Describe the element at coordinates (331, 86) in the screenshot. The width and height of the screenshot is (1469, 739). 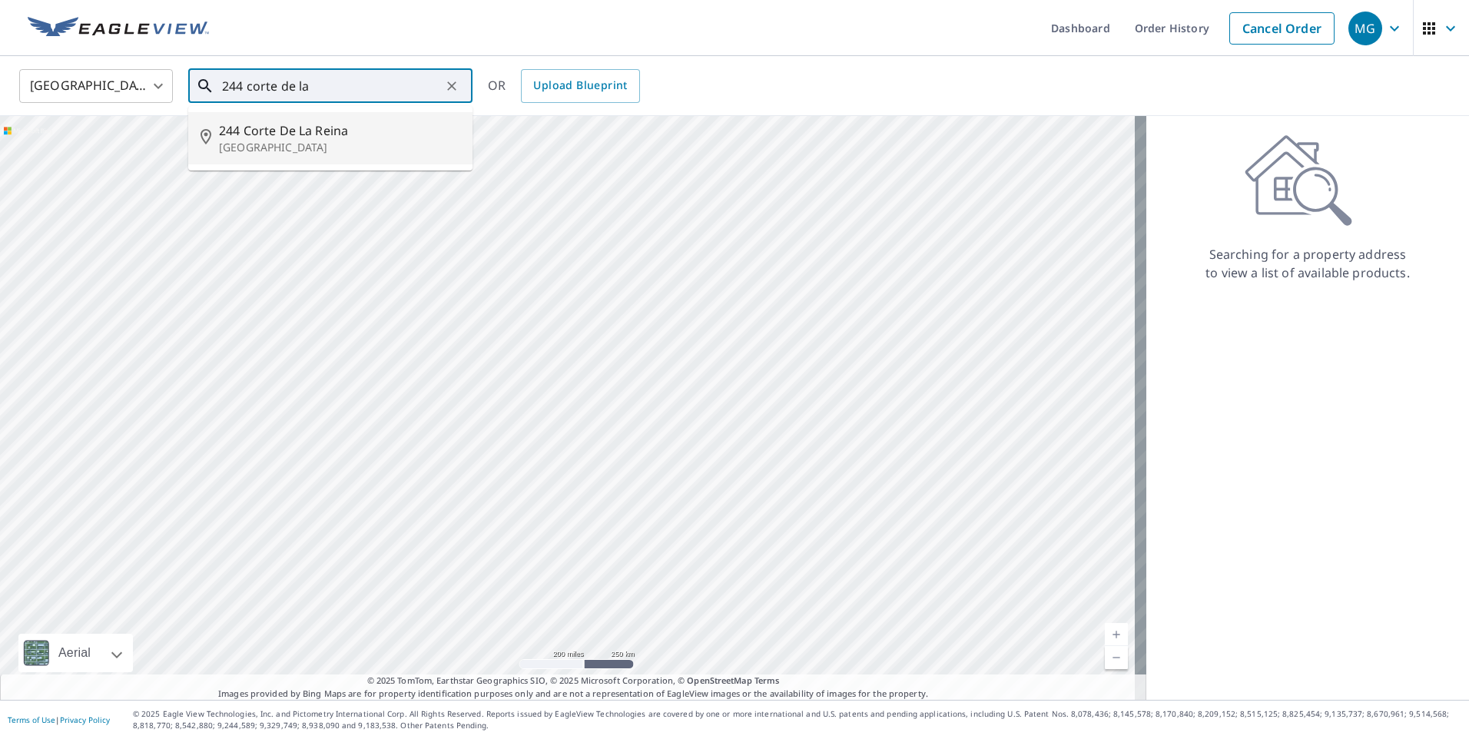
I see `input: Search by address or latitude-longitude` at that location.